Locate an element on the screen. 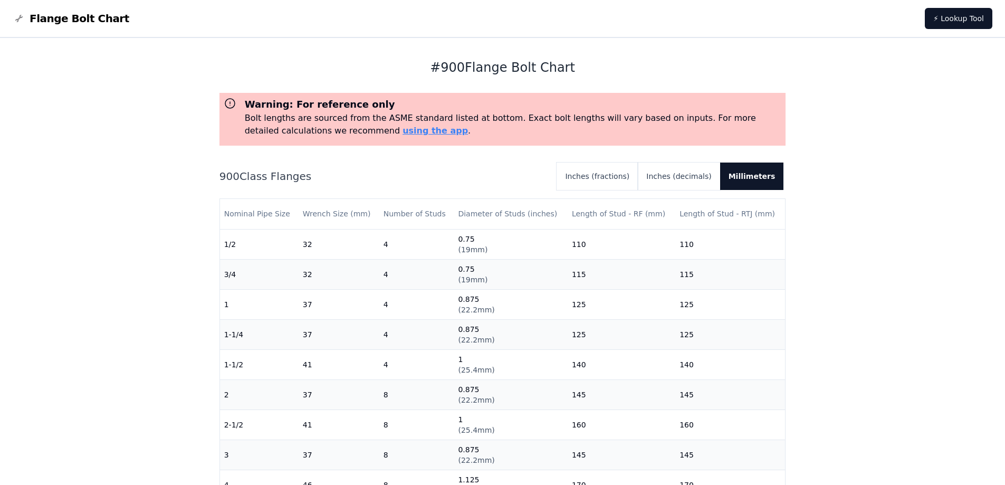 The width and height of the screenshot is (1005, 485). th: Nominal Pipe Size is located at coordinates (259, 214).